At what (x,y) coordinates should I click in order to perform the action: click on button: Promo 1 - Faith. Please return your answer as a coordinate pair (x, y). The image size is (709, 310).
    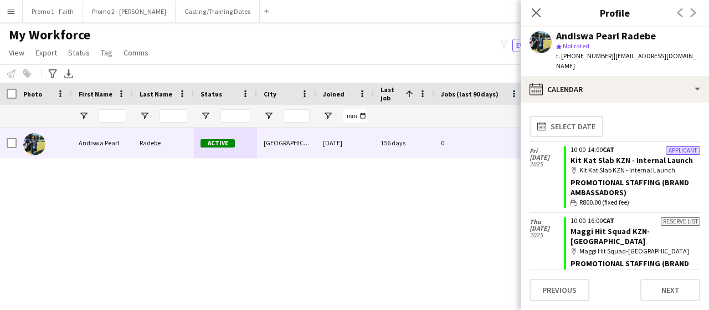
    Looking at the image, I should click on (53, 11).